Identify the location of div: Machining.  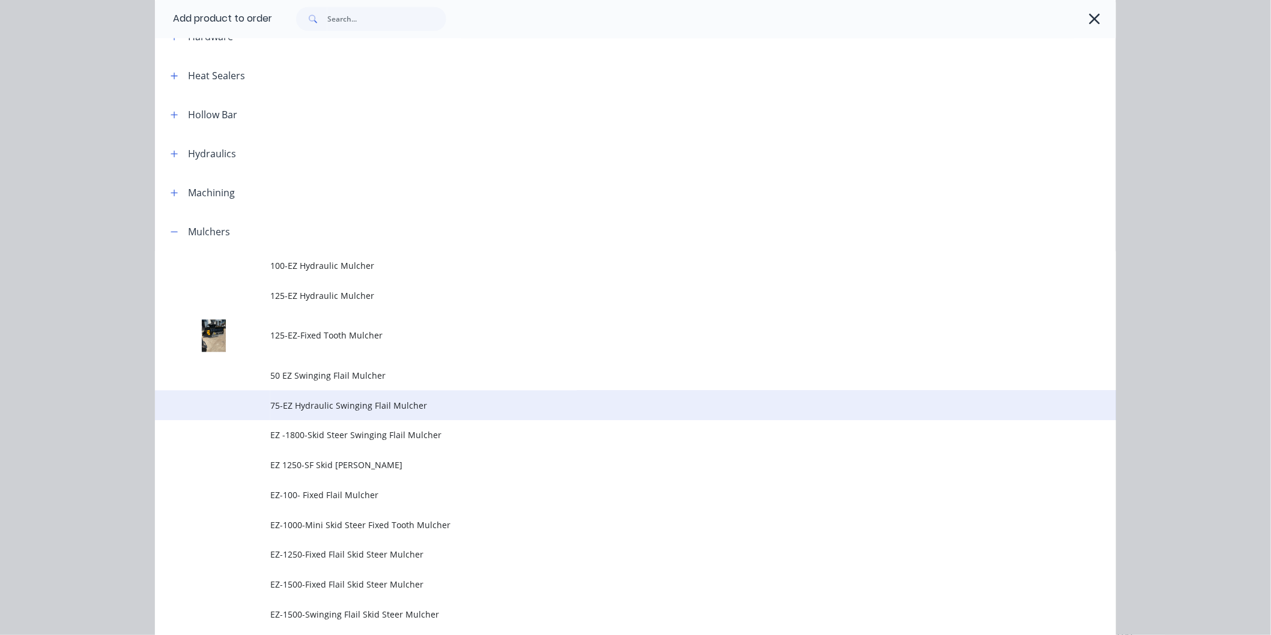
(211, 193).